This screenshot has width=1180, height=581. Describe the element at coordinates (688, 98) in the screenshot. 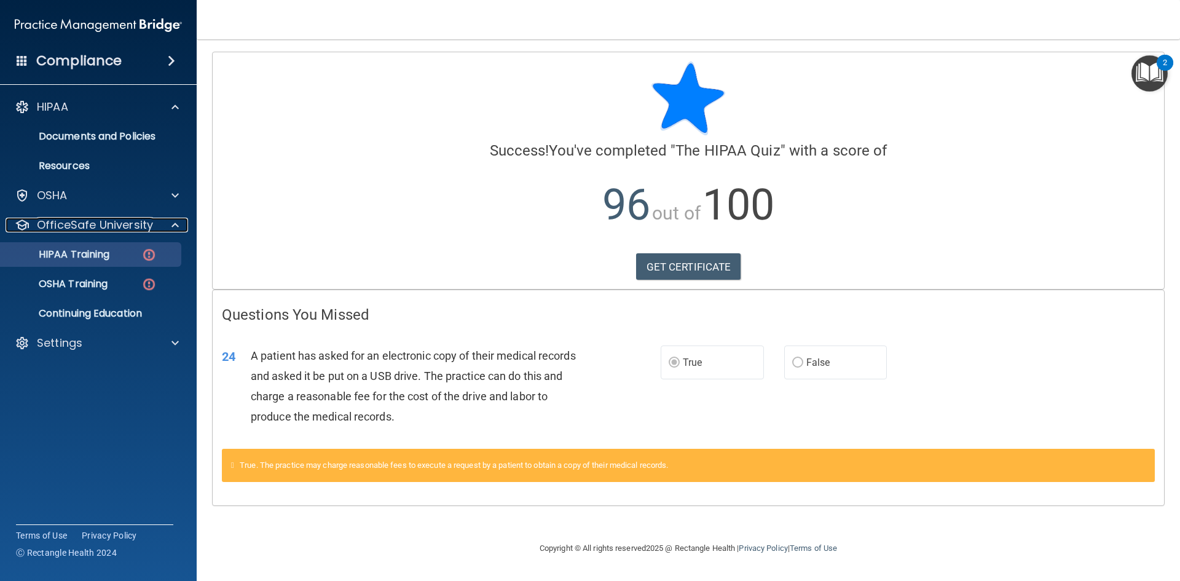

I see `img: blue-star-rounded.9d042014.png` at that location.